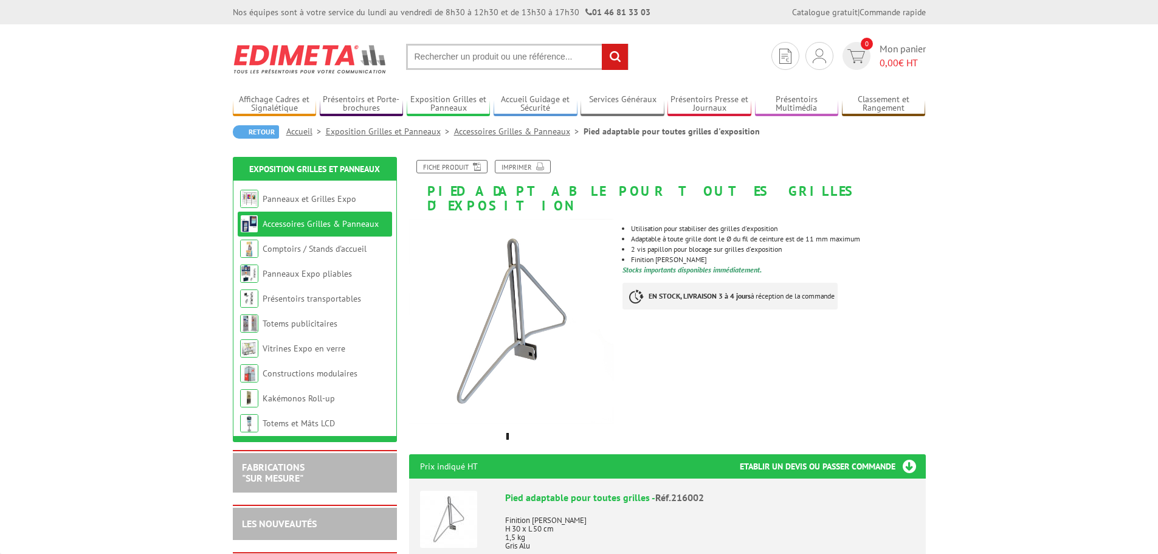 Image resolution: width=1158 pixels, height=554 pixels. What do you see at coordinates (249, 224) in the screenshot?
I see `img: Accessoires Grilles & Panneaux` at bounding box center [249, 224].